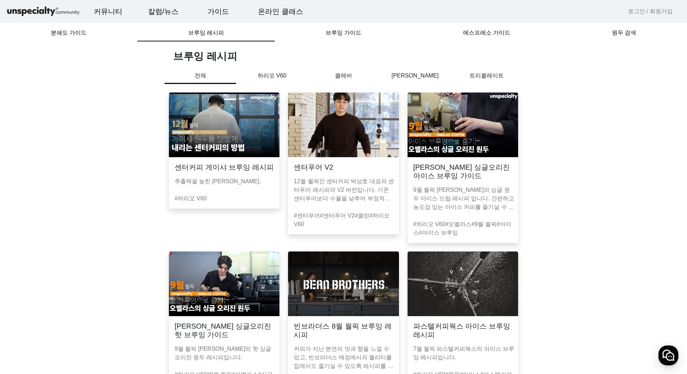 This screenshot has height=374, width=687. Describe the element at coordinates (163, 11) in the screenshot. I see `a: 칼럼/뉴스` at that location.